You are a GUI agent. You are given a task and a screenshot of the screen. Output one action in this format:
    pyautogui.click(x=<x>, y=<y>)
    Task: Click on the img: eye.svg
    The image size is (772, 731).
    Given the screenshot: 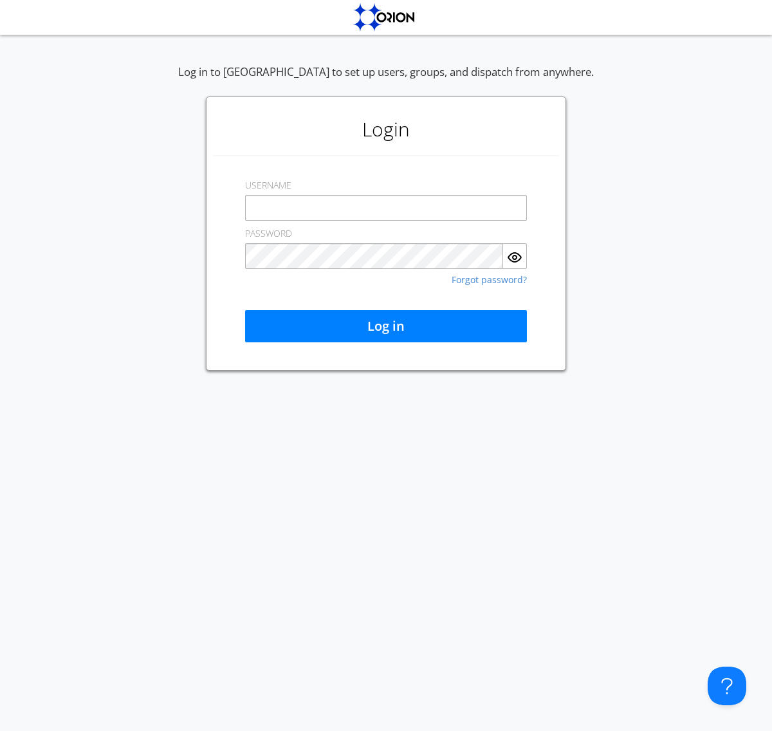 What is the action you would take?
    pyautogui.click(x=514, y=257)
    